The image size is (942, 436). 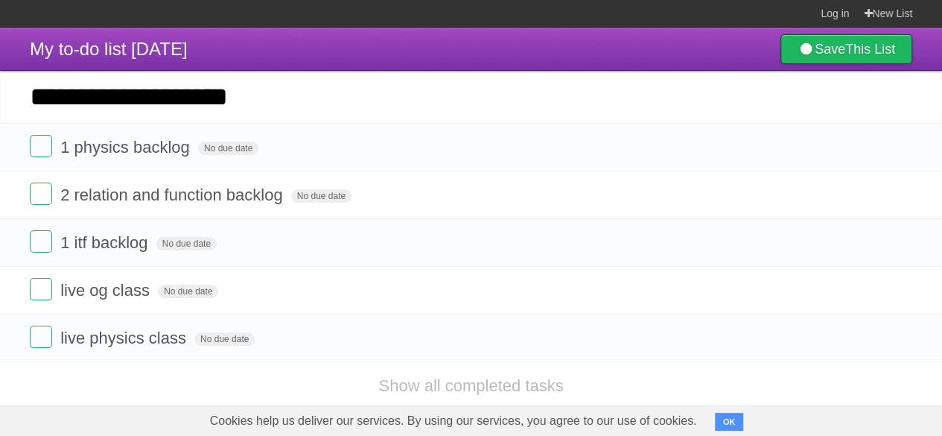 What do you see at coordinates (729, 421) in the screenshot?
I see `button: OK` at bounding box center [729, 421].